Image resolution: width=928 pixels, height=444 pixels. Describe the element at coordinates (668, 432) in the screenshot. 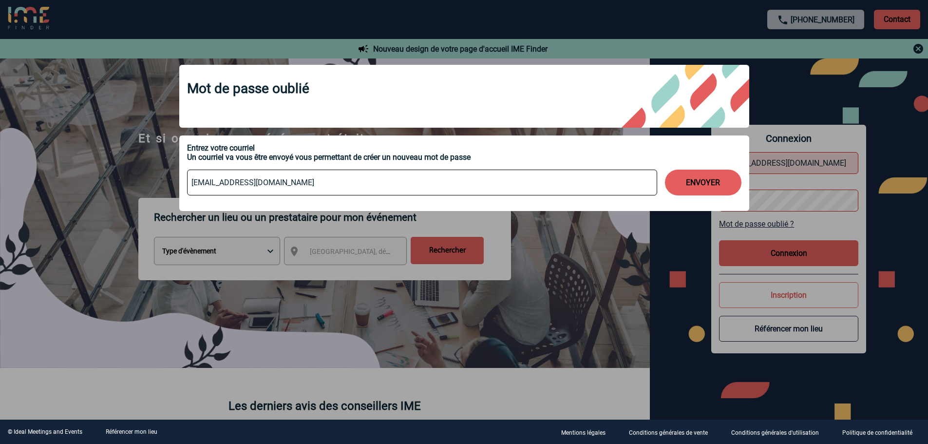

I see `p: Conditions générales de vente` at that location.